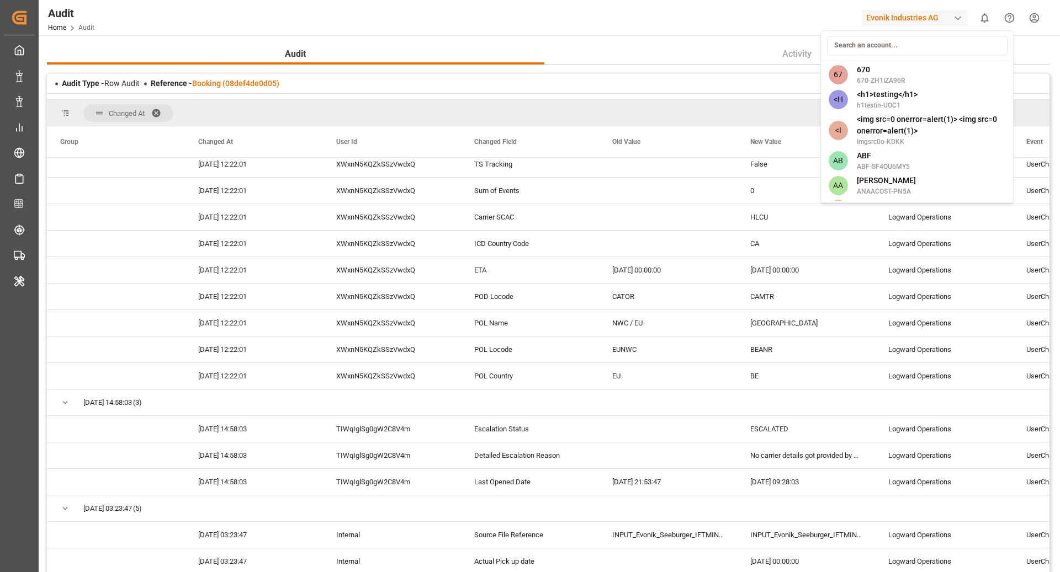 Image resolution: width=1060 pixels, height=572 pixels. I want to click on span: ANAACOST-PN5A, so click(886, 192).